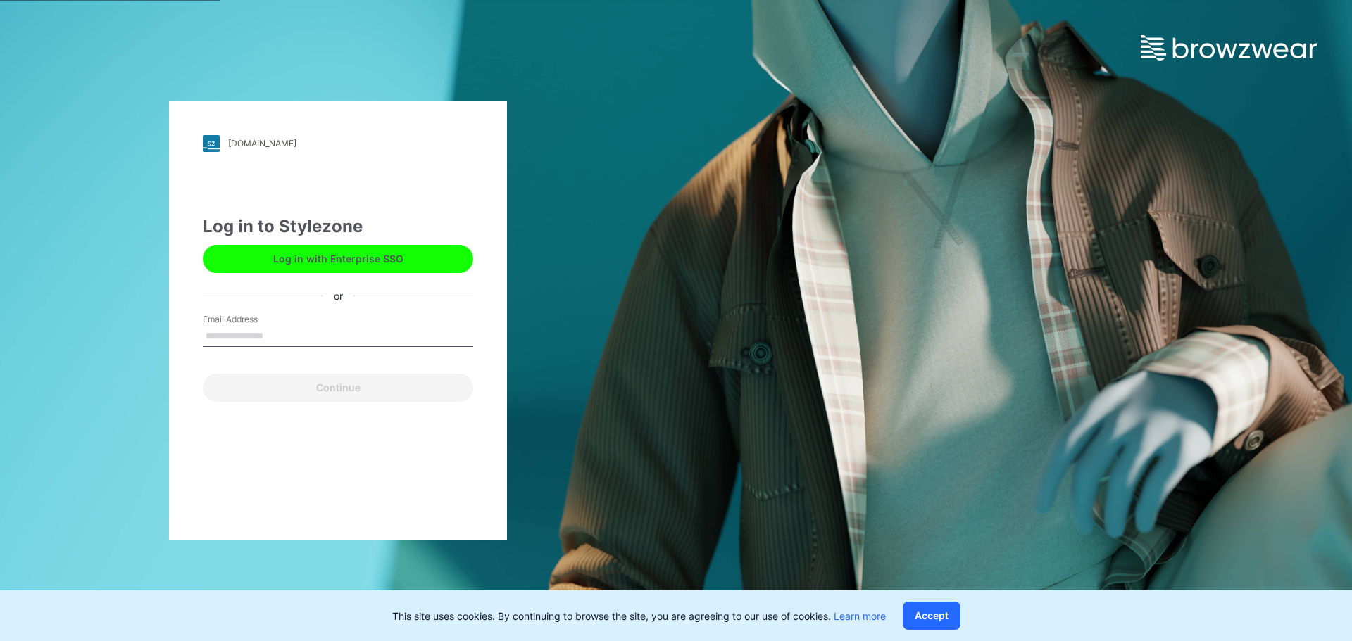  What do you see at coordinates (860, 616) in the screenshot?
I see `a: Learn more` at bounding box center [860, 616].